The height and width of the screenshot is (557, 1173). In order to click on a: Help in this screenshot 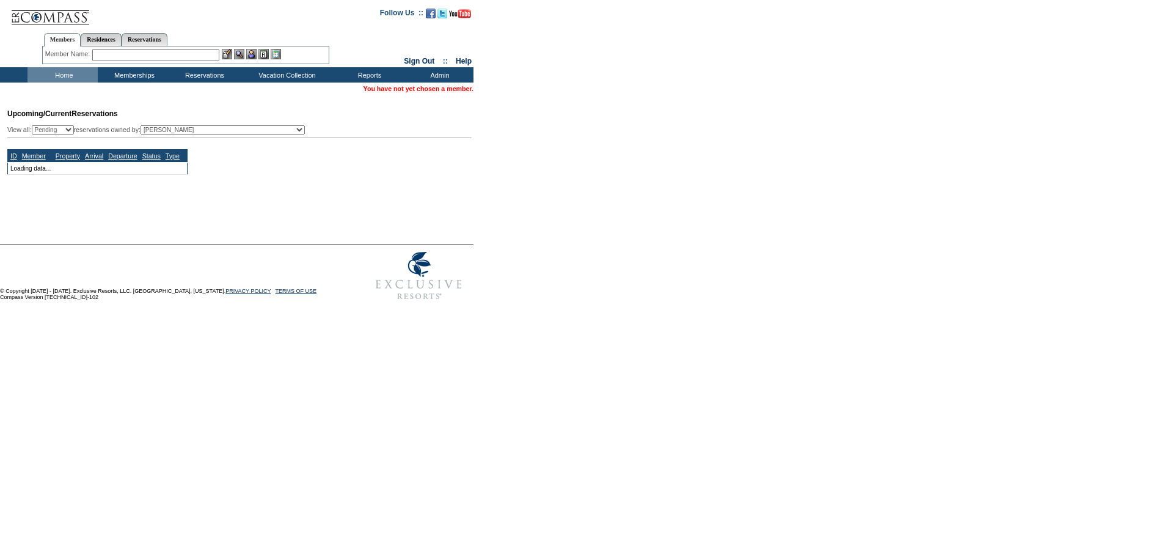, I will do `click(464, 61)`.